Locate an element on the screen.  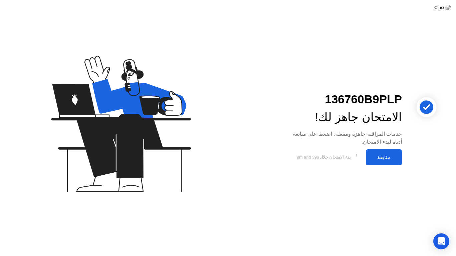
div: الامتحان جاهز لك! is located at coordinates (343, 117).